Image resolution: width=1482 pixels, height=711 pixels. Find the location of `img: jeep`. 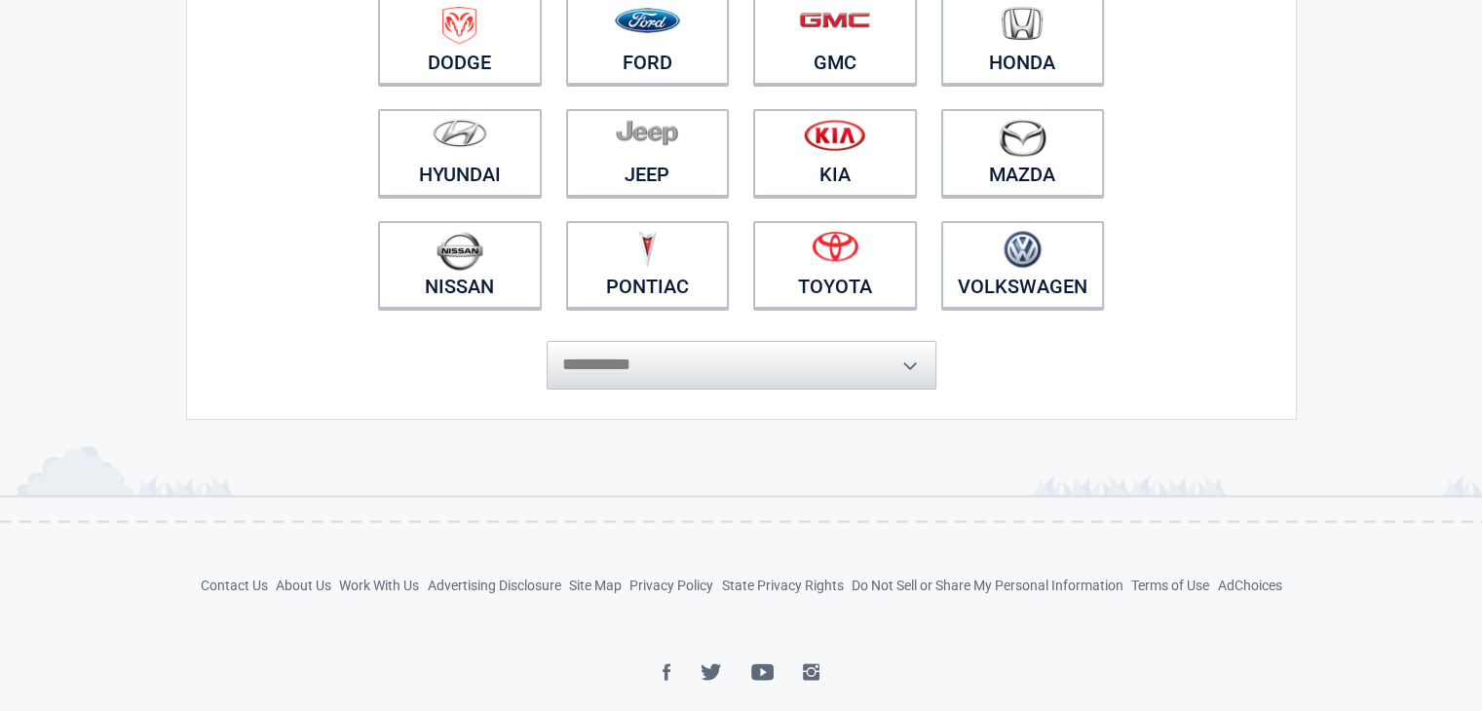

img: jeep is located at coordinates (647, 132).